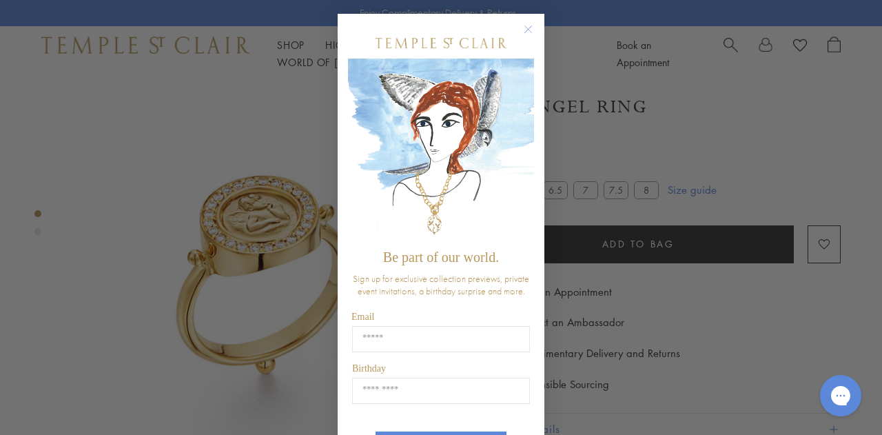 This screenshot has height=435, width=882. Describe the element at coordinates (441, 43) in the screenshot. I see `img: Temple St. Clair` at that location.